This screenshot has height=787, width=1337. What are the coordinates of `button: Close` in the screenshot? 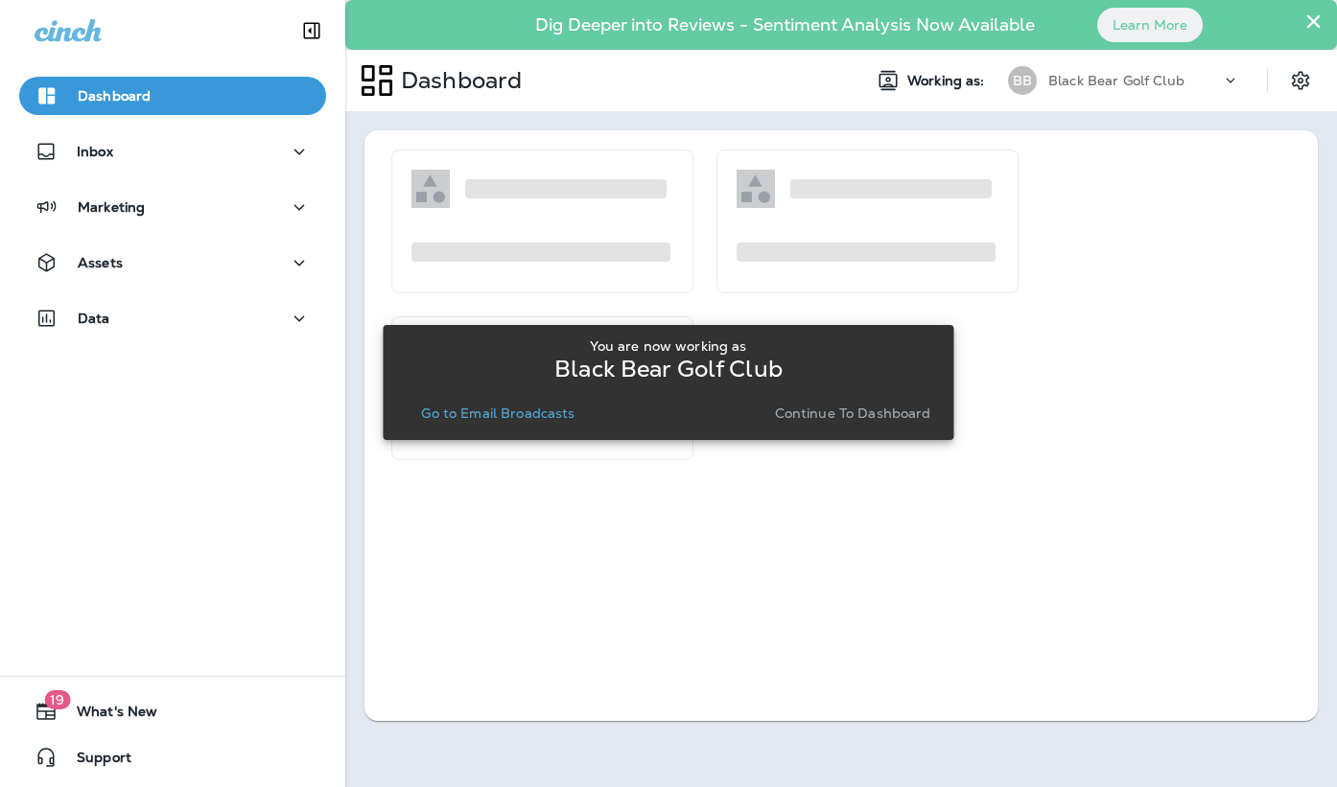 It's located at (1313, 21).